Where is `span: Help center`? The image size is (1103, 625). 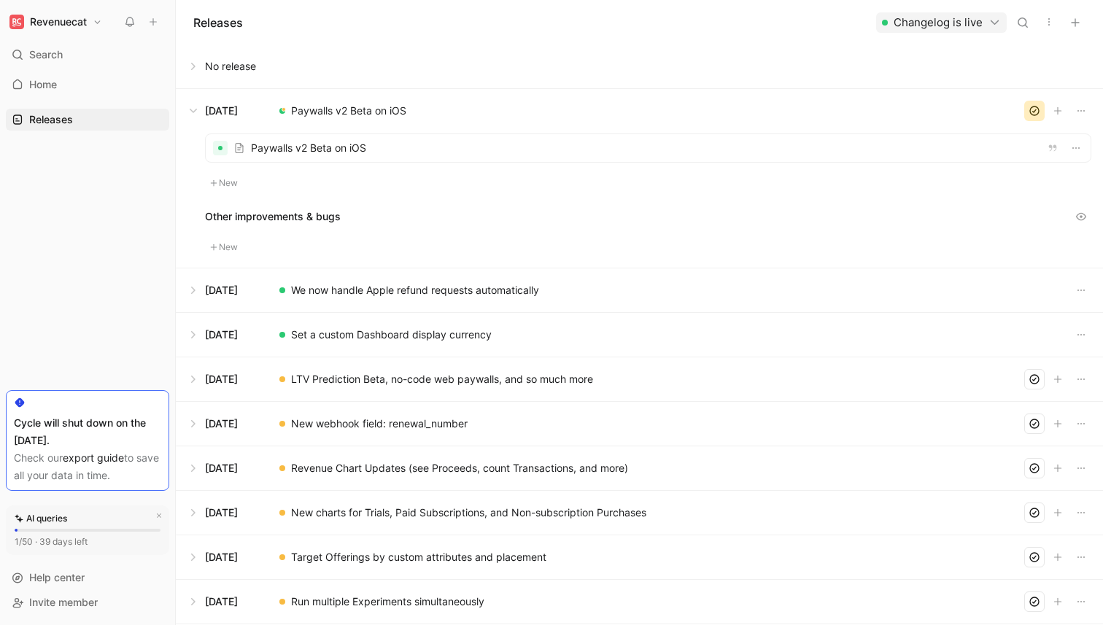
span: Help center is located at coordinates (57, 577).